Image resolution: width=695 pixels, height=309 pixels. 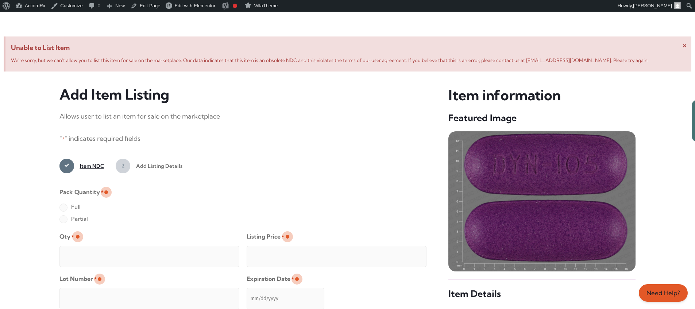 What do you see at coordinates (330, 60) in the screenshot?
I see `span: We’re sorry, but we can’t allow you to list this item for sale on the marketplace. Our data indic...` at bounding box center [330, 60].